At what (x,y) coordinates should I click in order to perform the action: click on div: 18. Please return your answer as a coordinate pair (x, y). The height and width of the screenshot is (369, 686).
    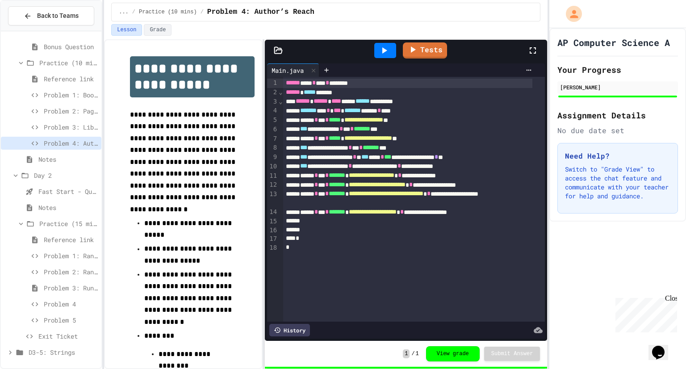
    Looking at the image, I should click on (272, 248).